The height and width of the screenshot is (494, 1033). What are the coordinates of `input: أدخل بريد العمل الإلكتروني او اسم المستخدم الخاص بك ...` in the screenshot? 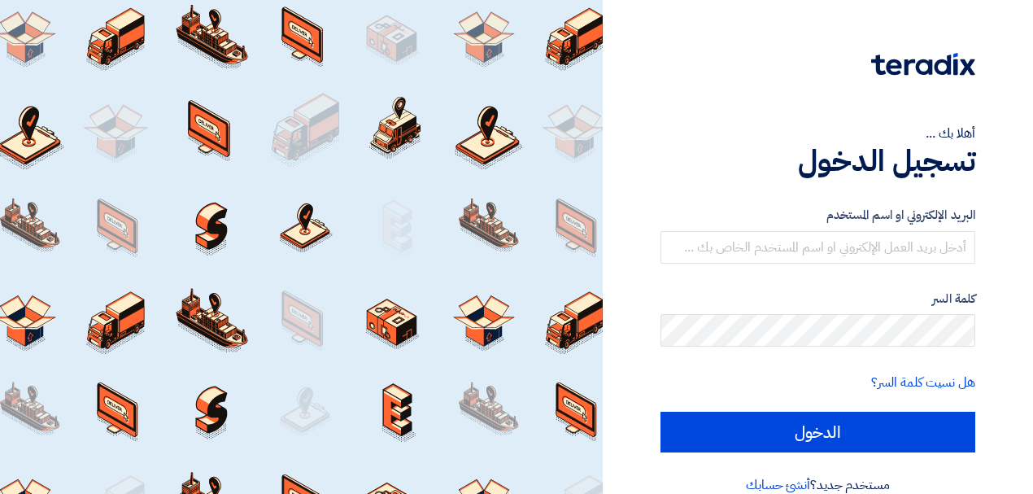 It's located at (818, 247).